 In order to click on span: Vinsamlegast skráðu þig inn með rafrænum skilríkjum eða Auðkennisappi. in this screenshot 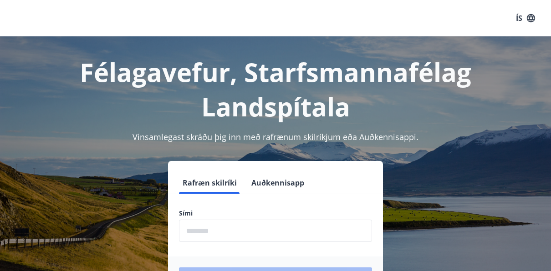, I will do `click(275, 137)`.